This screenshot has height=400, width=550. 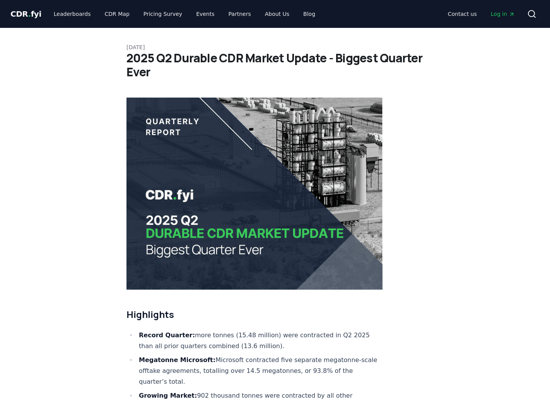 What do you see at coordinates (177, 360) in the screenshot?
I see `strong: Megatonne Microsoft:` at bounding box center [177, 360].